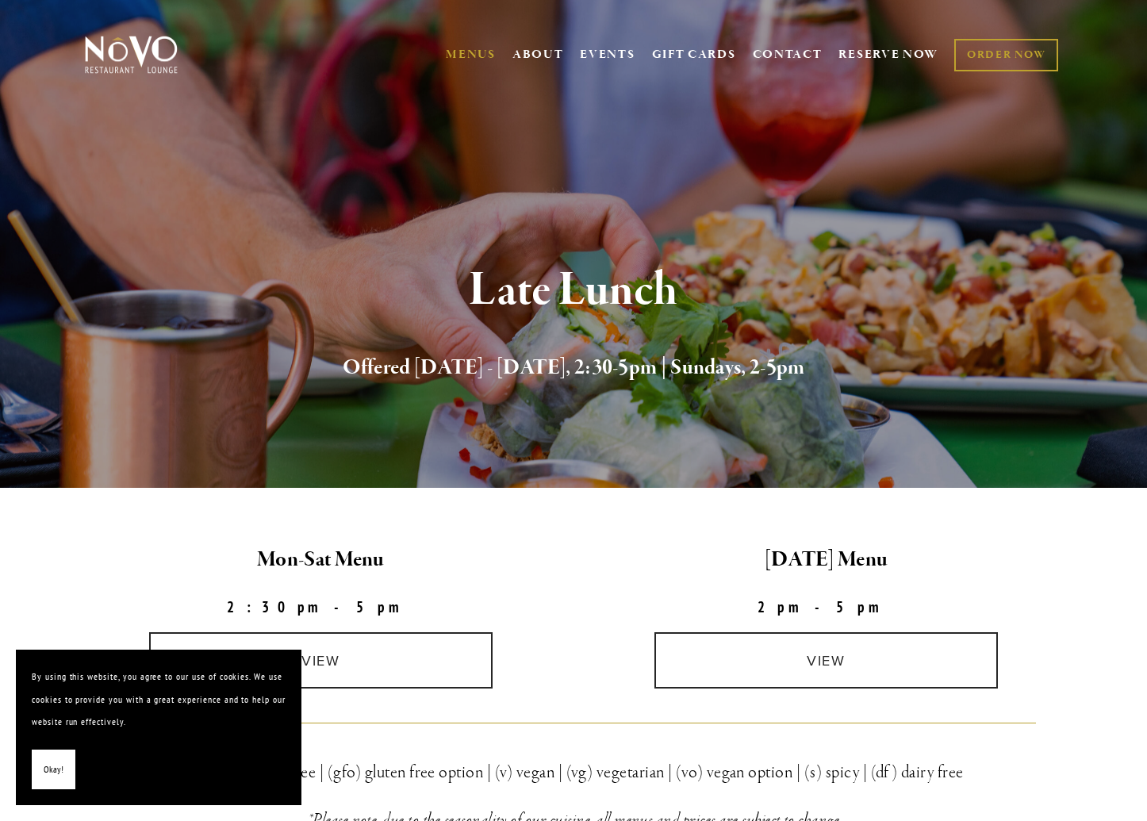 The height and width of the screenshot is (821, 1147). Describe the element at coordinates (1006, 55) in the screenshot. I see `a: ORDER NOW` at that location.